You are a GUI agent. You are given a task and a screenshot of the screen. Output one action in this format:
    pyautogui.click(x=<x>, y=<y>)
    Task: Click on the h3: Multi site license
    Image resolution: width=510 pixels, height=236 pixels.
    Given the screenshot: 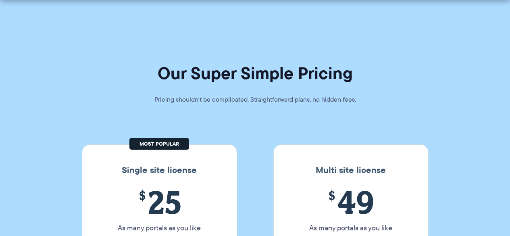 What is the action you would take?
    pyautogui.click(x=351, y=170)
    